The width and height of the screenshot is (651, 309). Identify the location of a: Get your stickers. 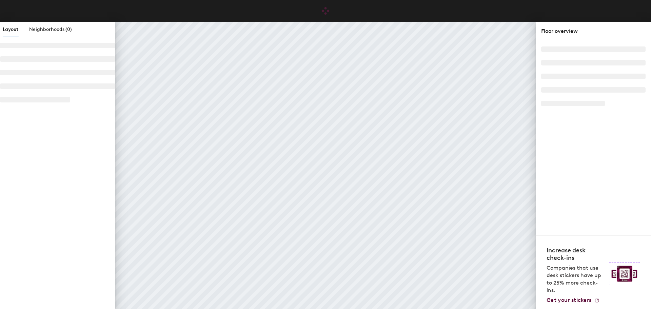
(573, 300).